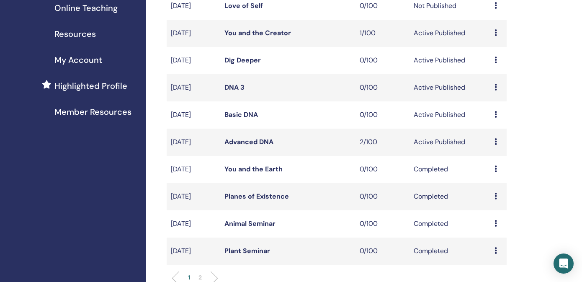 The width and height of the screenshot is (582, 282). What do you see at coordinates (258, 33) in the screenshot?
I see `a: You and the Creator` at bounding box center [258, 33].